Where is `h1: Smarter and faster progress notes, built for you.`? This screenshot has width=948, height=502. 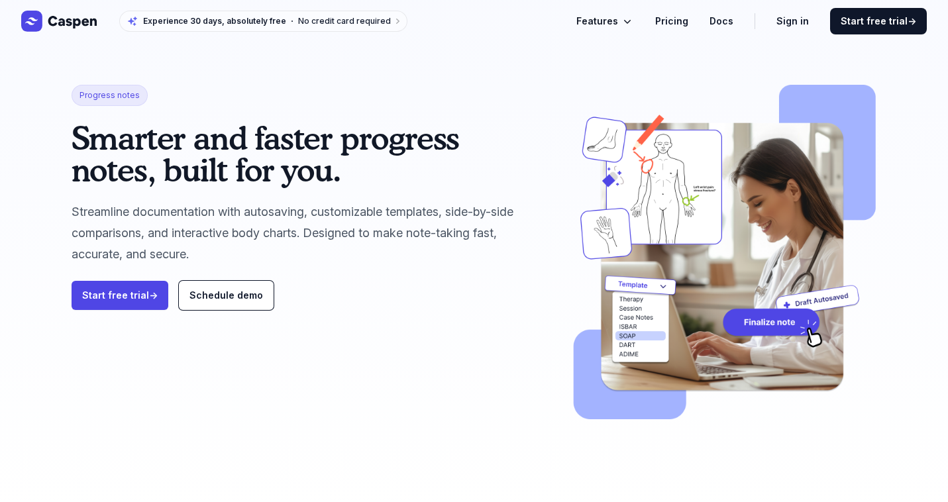 h1: Smarter and faster progress notes, built for you. is located at coordinates (309, 154).